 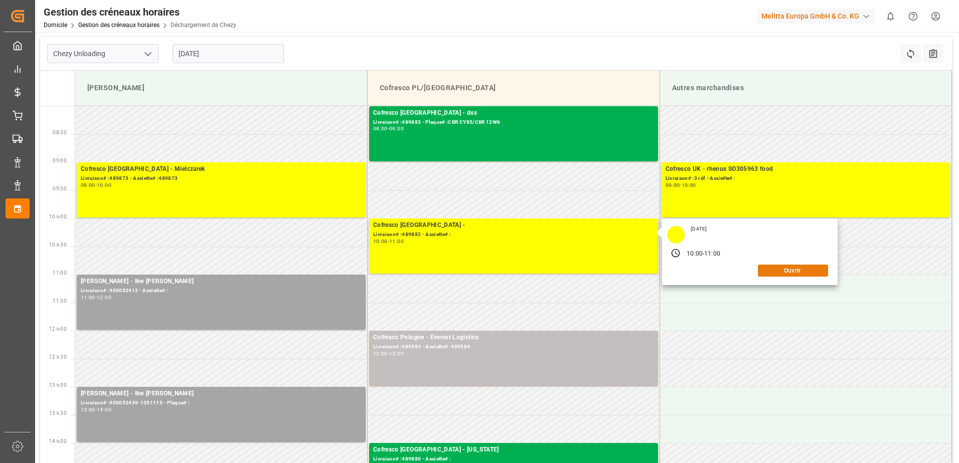 I want to click on span: 12 h 00, so click(x=58, y=329).